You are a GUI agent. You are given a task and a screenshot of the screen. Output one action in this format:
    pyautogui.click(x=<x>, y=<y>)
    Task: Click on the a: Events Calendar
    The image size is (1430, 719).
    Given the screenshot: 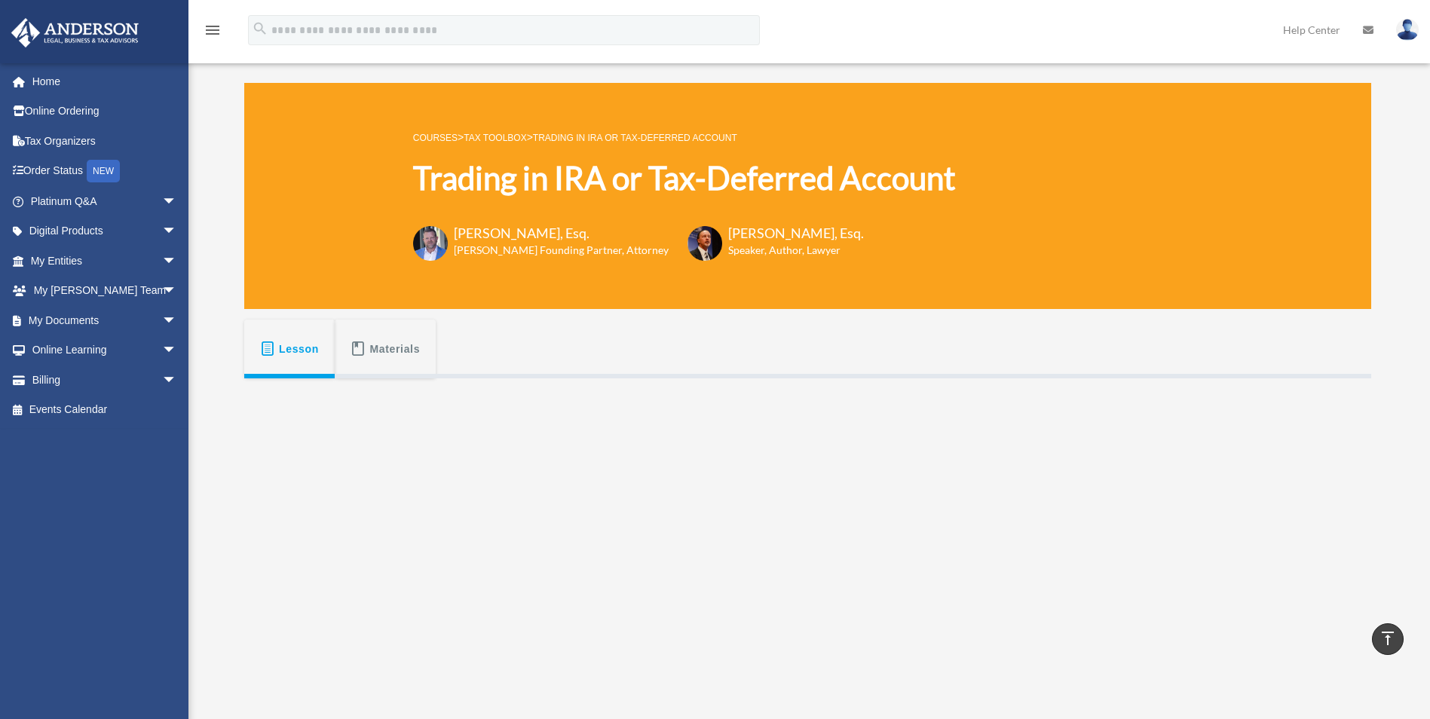 What is the action you would take?
    pyautogui.click(x=105, y=410)
    